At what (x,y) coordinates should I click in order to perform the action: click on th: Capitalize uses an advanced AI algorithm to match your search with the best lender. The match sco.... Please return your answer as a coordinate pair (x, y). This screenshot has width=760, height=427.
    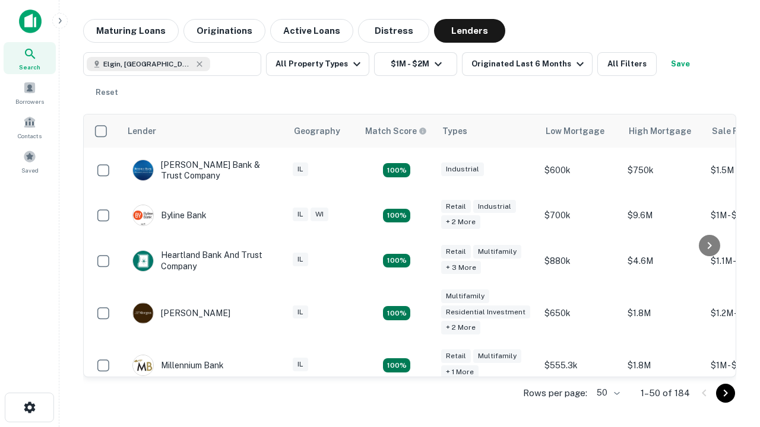
    Looking at the image, I should click on (396, 131).